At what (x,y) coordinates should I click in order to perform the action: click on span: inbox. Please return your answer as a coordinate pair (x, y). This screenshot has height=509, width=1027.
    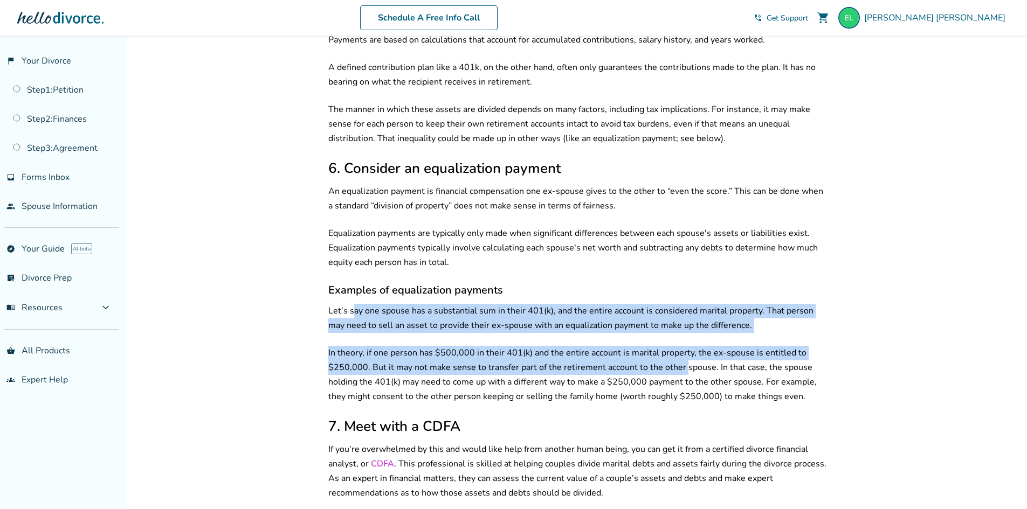
    Looking at the image, I should click on (11, 177).